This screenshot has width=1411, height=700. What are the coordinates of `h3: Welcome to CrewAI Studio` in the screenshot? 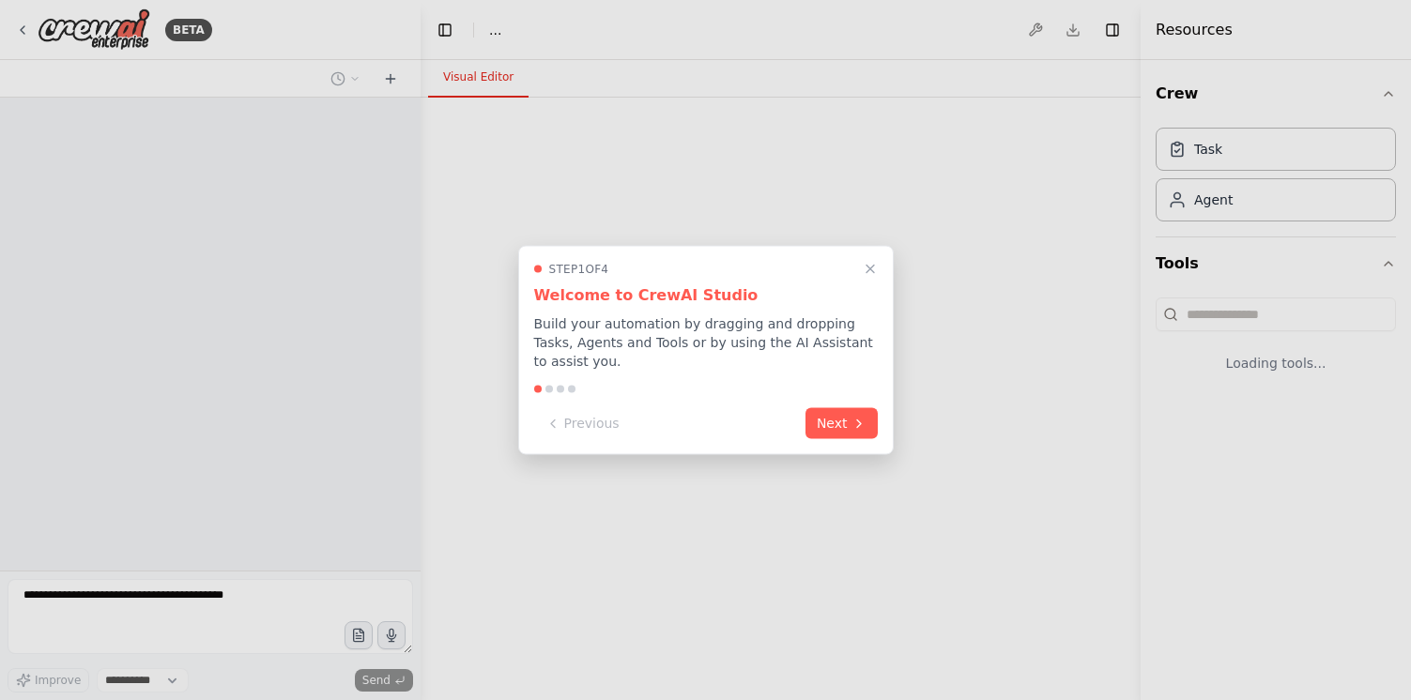 It's located at (706, 296).